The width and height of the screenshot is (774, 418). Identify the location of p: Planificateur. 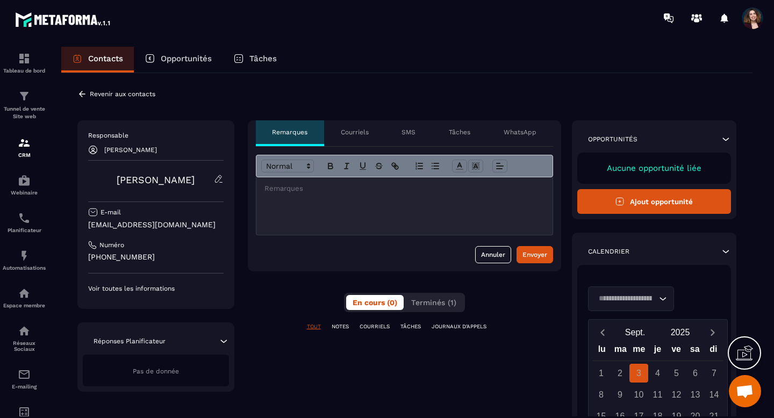
(24, 230).